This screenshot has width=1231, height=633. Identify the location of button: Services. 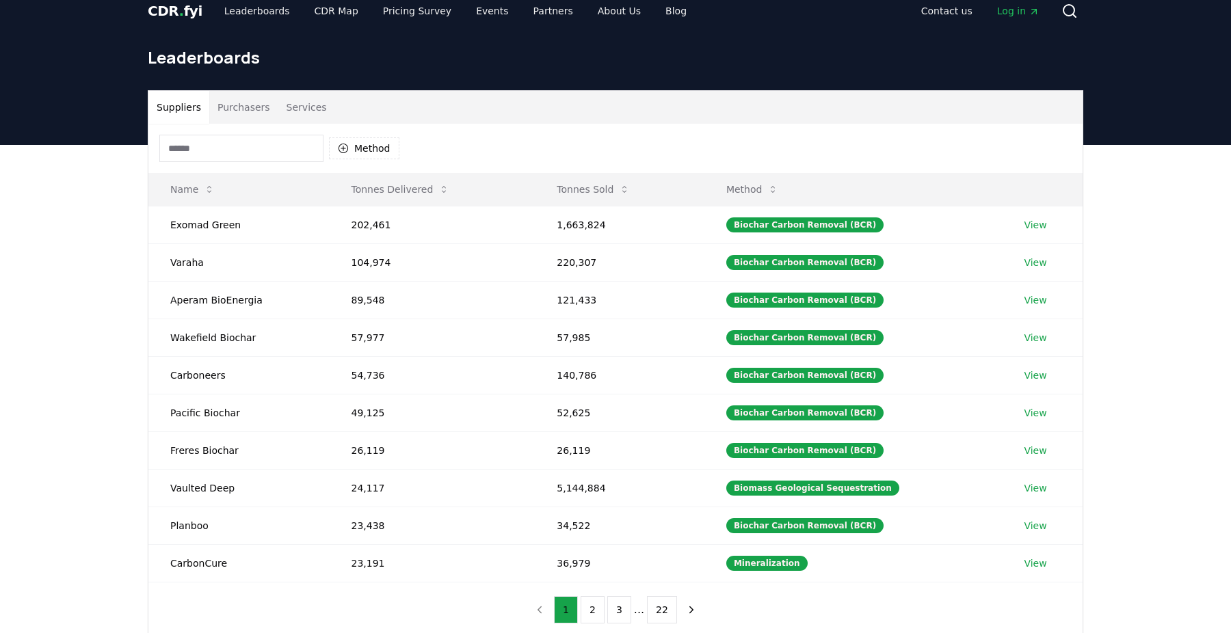
(306, 107).